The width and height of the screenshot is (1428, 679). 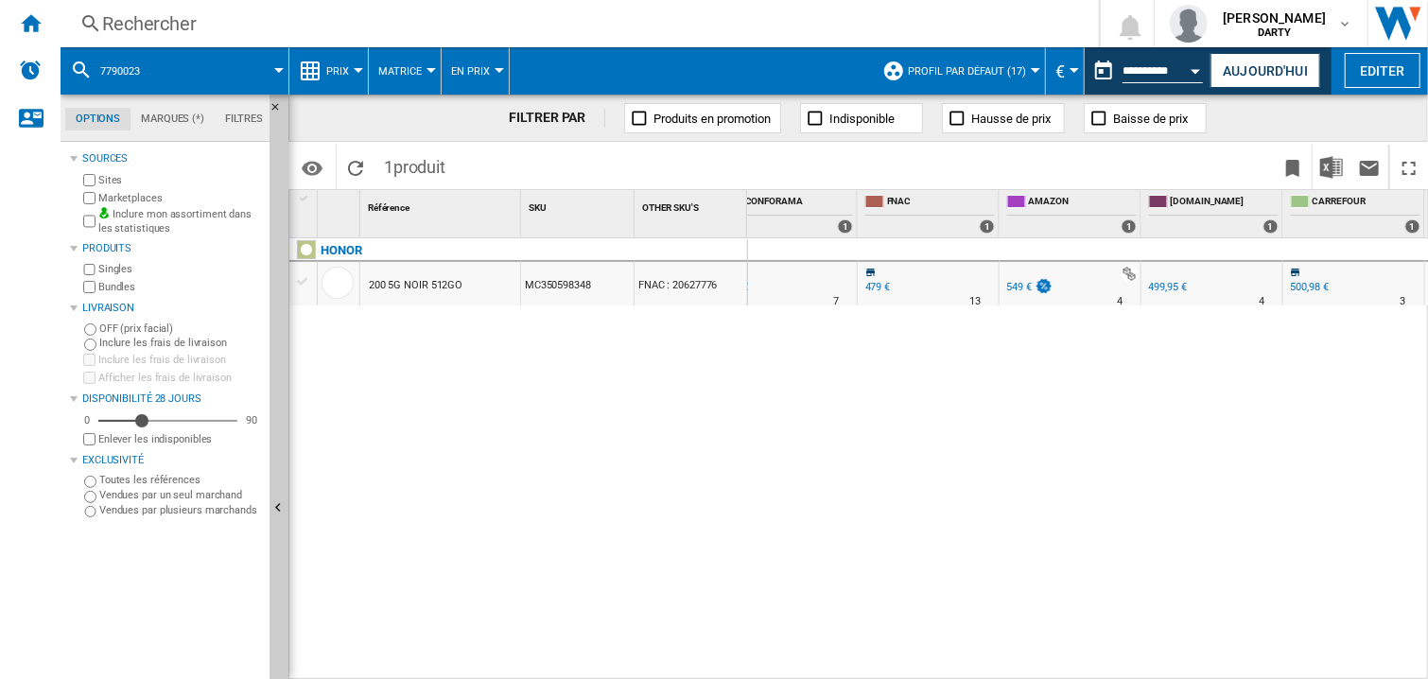 I want to click on button: Envoyer ce rapport par email, so click(x=1370, y=166).